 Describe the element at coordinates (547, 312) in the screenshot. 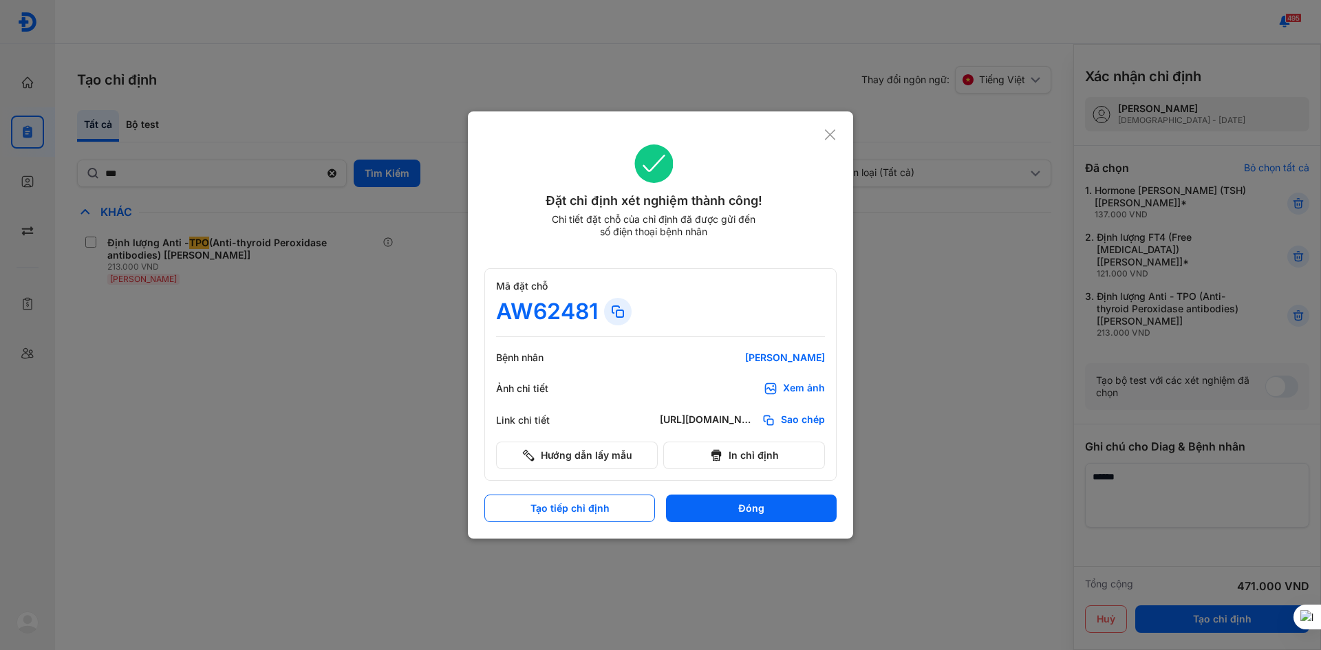

I see `div: AW62481` at that location.